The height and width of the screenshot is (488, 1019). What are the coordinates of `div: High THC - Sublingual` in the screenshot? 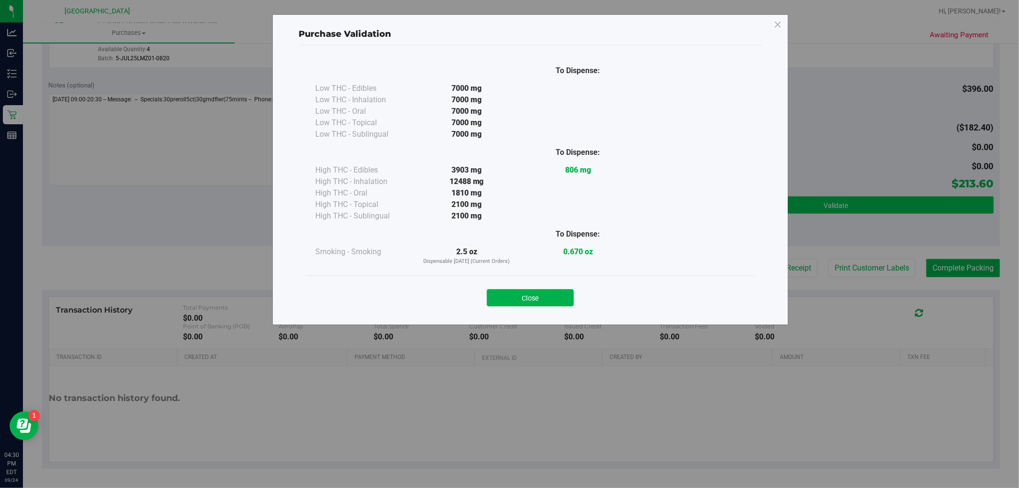 It's located at (363, 216).